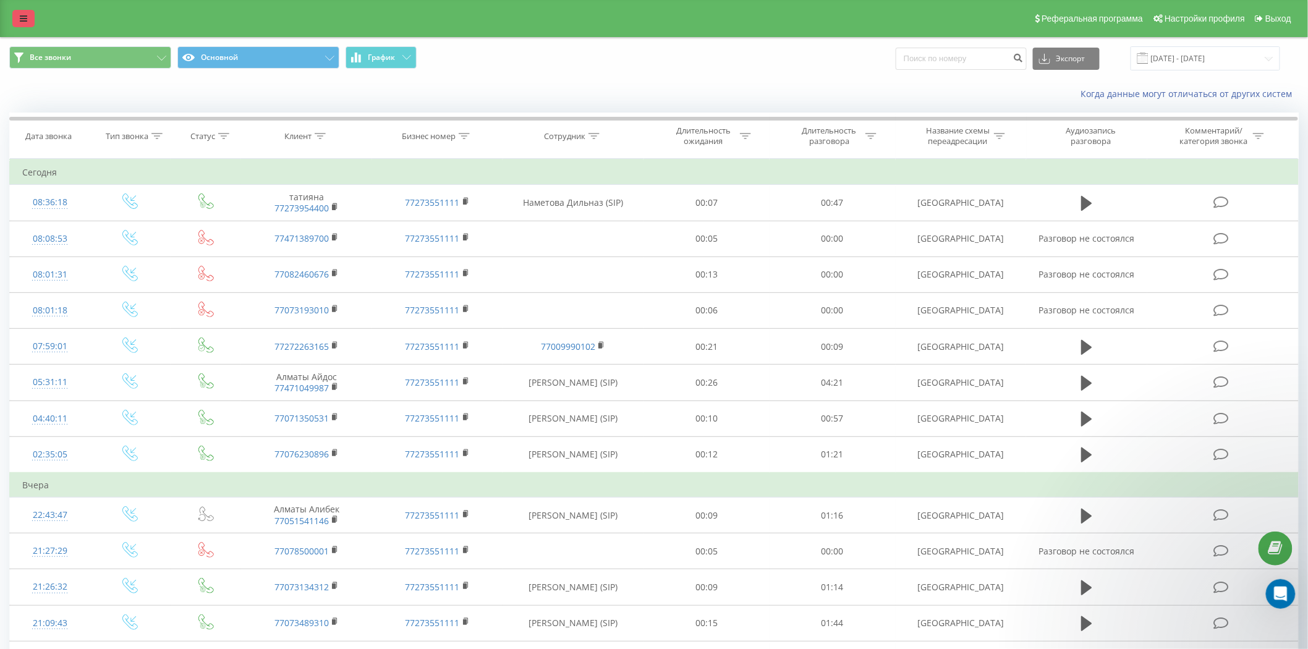 The image size is (1308, 649). Describe the element at coordinates (429, 136) in the screenshot. I see `div: Бизнес номер` at that location.